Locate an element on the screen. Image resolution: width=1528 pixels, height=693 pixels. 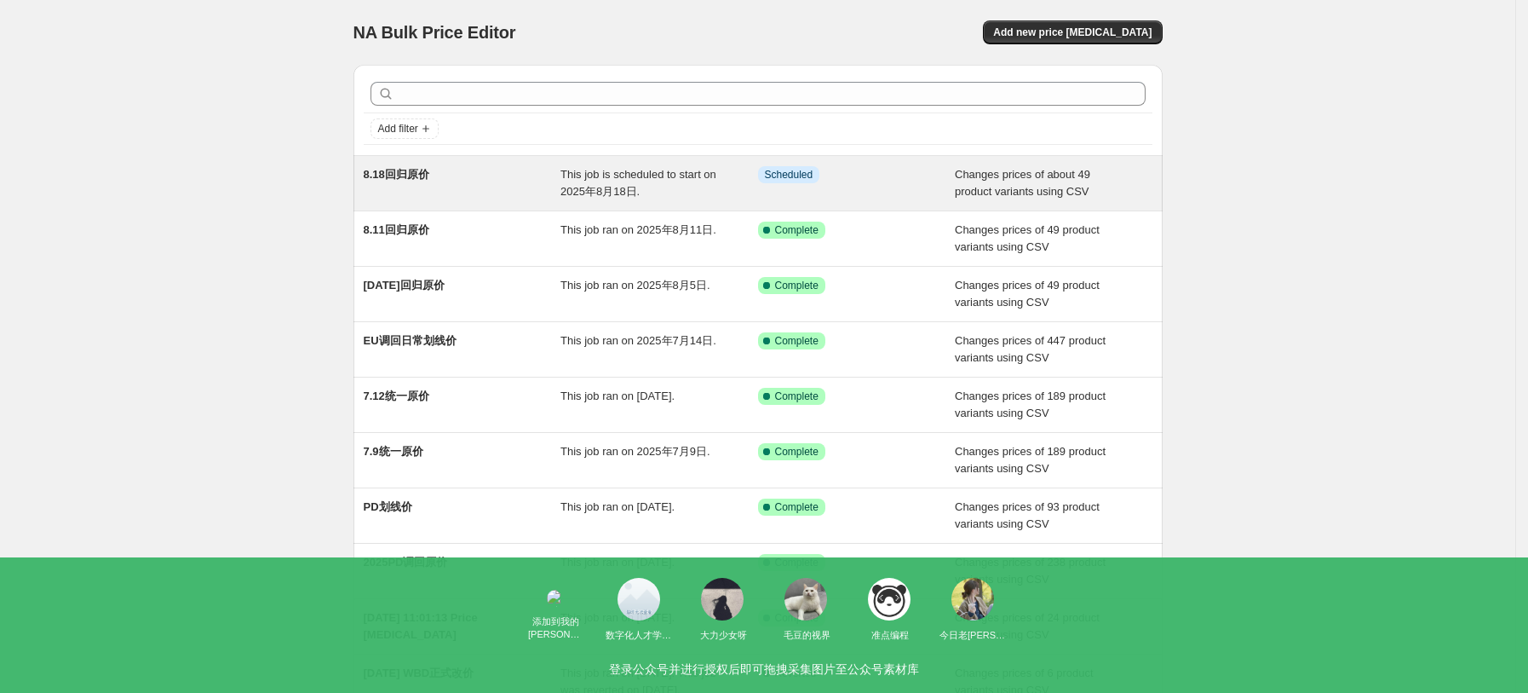
span: 7.12统一原价 is located at coordinates (396, 395).